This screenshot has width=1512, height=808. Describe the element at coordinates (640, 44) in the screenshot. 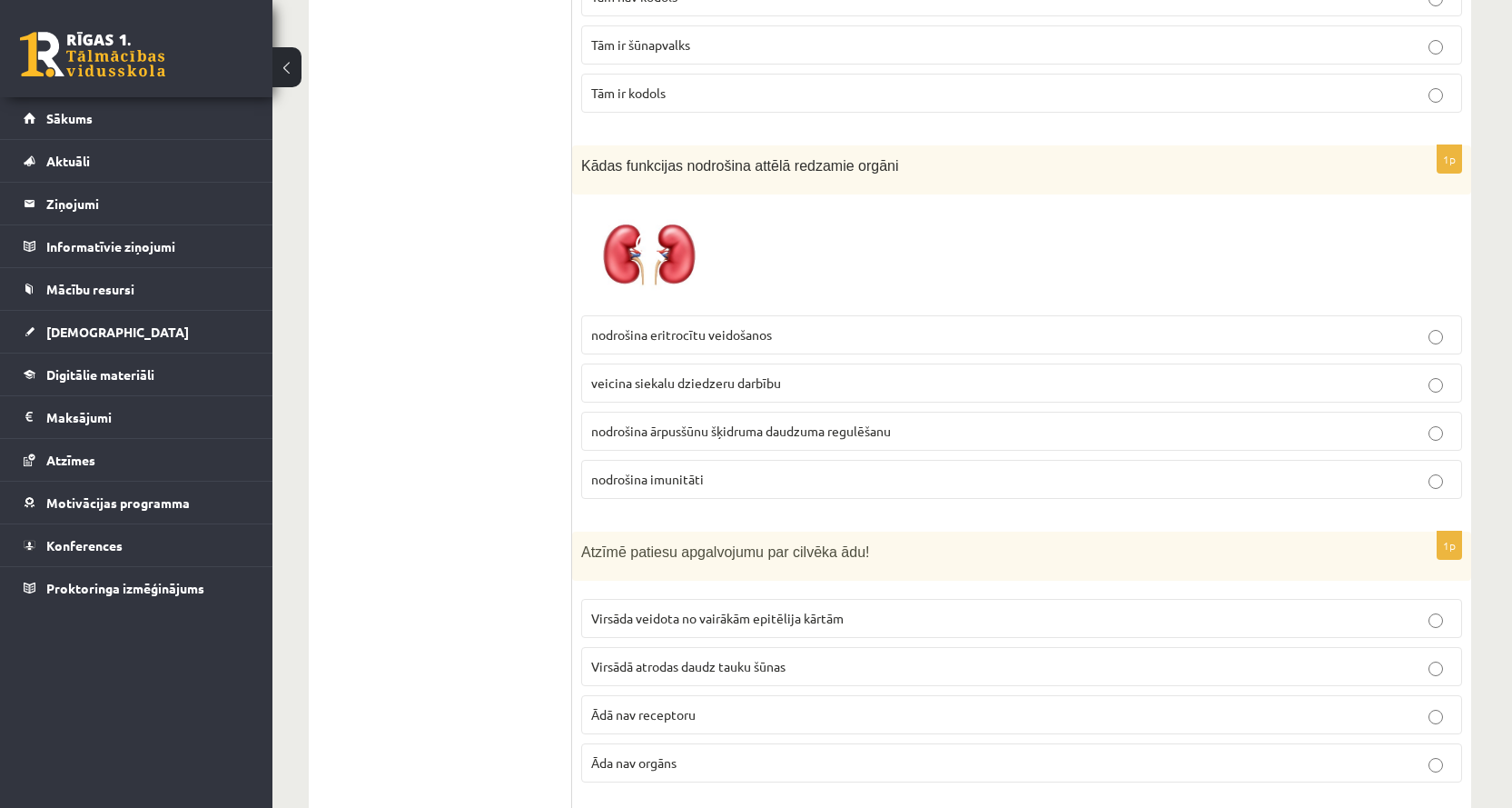

I see `span: Tām ir šūnapvalks` at that location.